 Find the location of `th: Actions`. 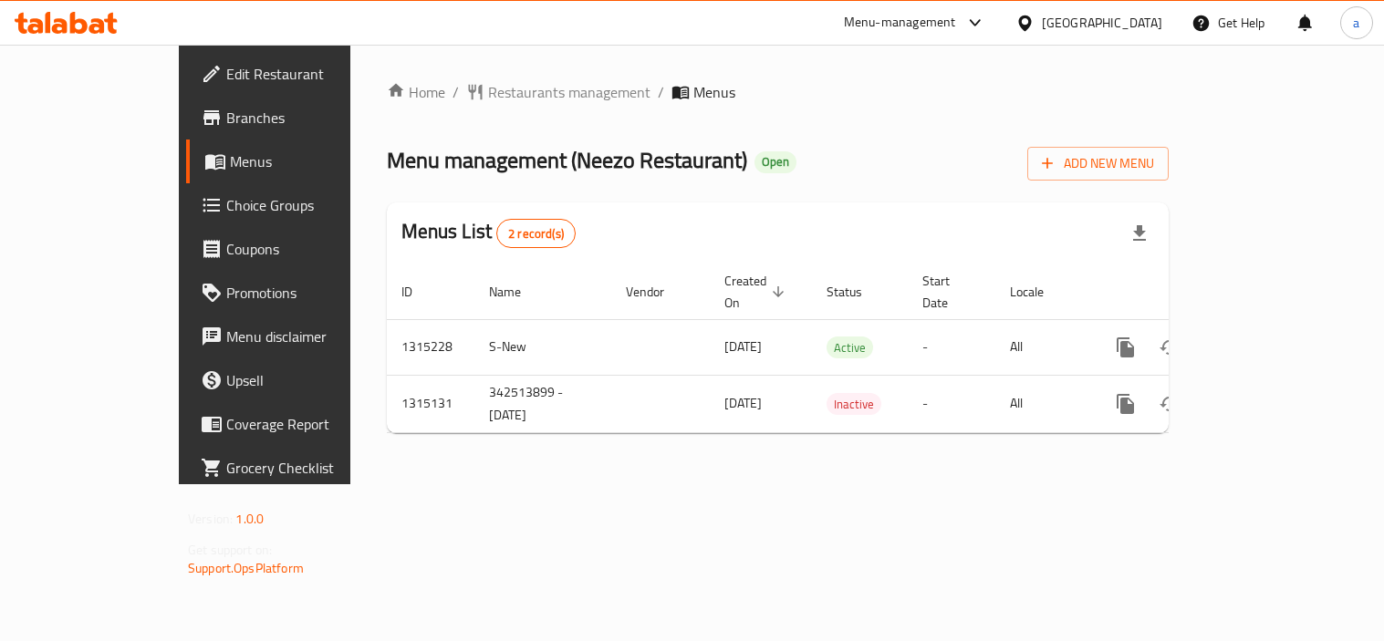

th: Actions is located at coordinates (1192, 292).